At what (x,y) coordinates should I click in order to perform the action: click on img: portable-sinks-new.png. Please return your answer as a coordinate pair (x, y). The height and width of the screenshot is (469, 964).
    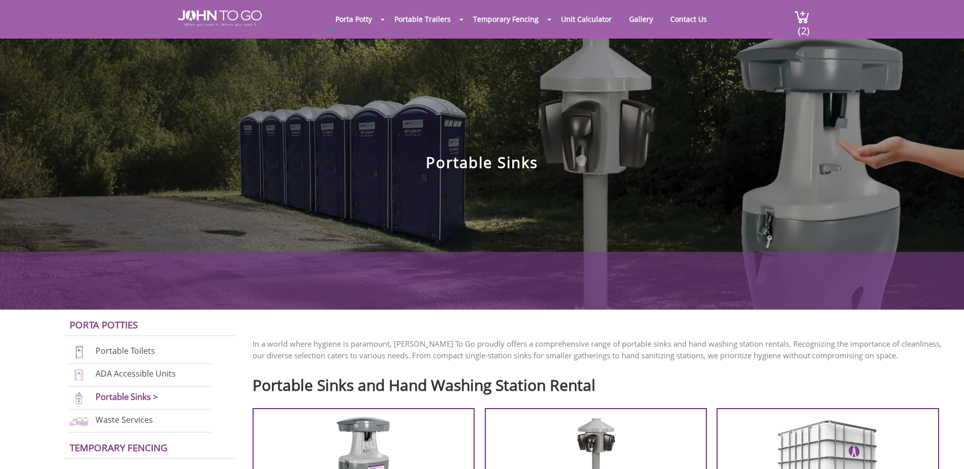
    Looking at the image, I should click on (79, 398).